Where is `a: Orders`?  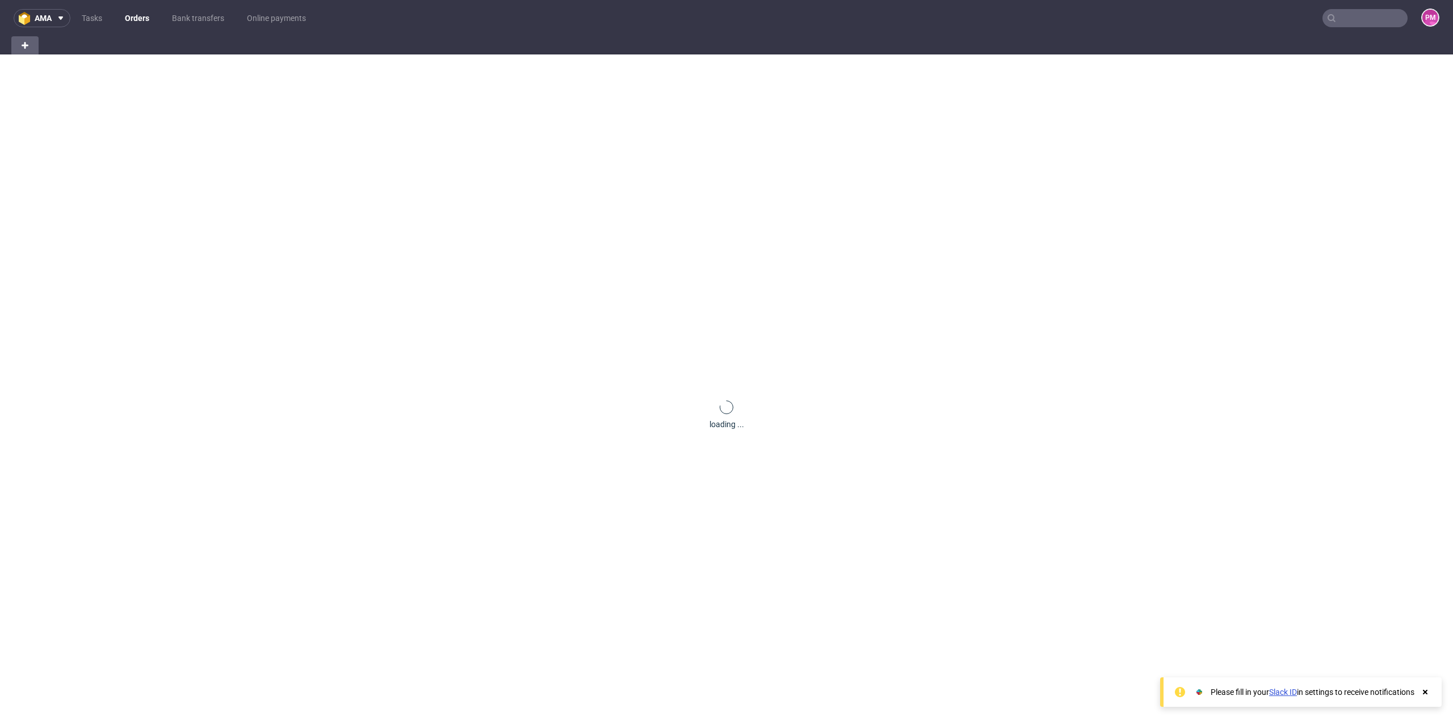
a: Orders is located at coordinates (137, 18).